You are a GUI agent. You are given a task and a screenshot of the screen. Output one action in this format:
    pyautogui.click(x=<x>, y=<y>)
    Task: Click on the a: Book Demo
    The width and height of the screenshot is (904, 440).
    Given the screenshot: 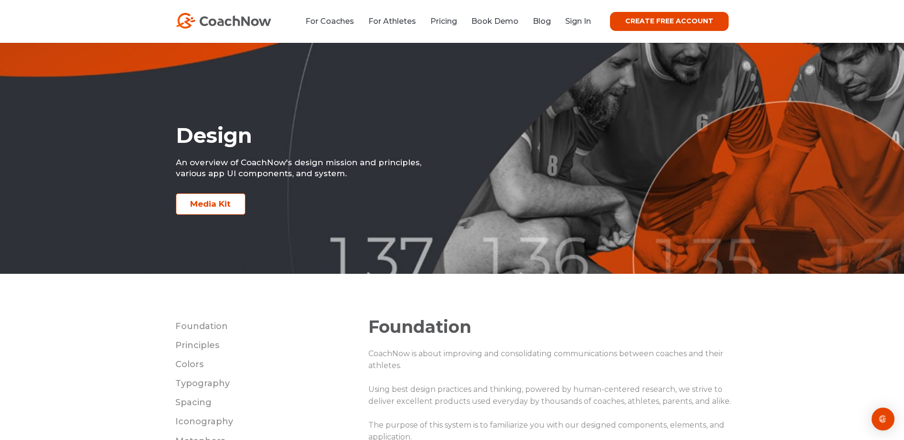 What is the action you would take?
    pyautogui.click(x=494, y=21)
    